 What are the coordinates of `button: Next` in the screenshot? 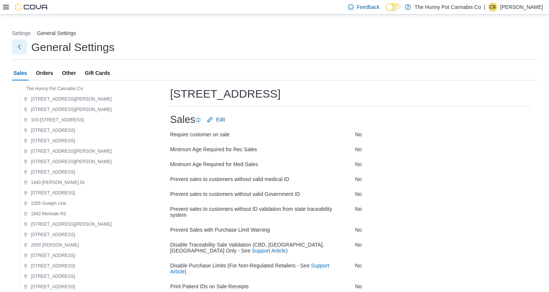 It's located at (19, 47).